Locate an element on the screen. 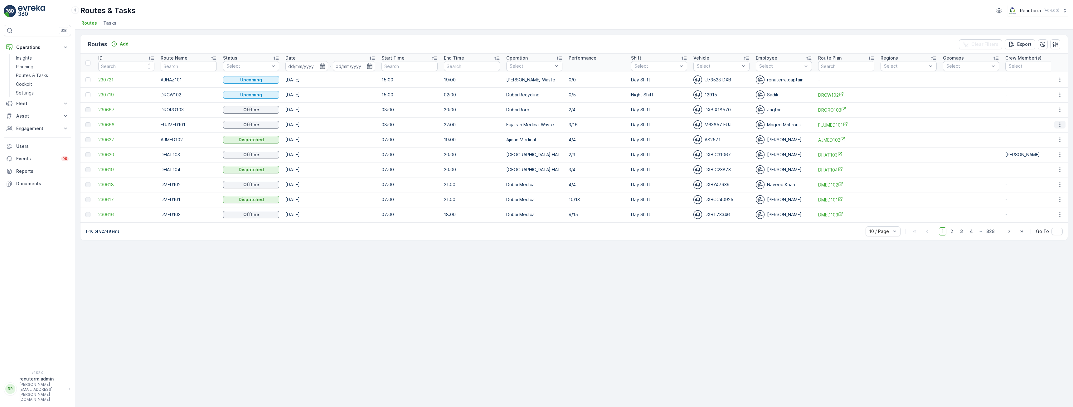 Image resolution: width=1073 pixels, height=407 pixels. p: Routes is located at coordinates (98, 44).